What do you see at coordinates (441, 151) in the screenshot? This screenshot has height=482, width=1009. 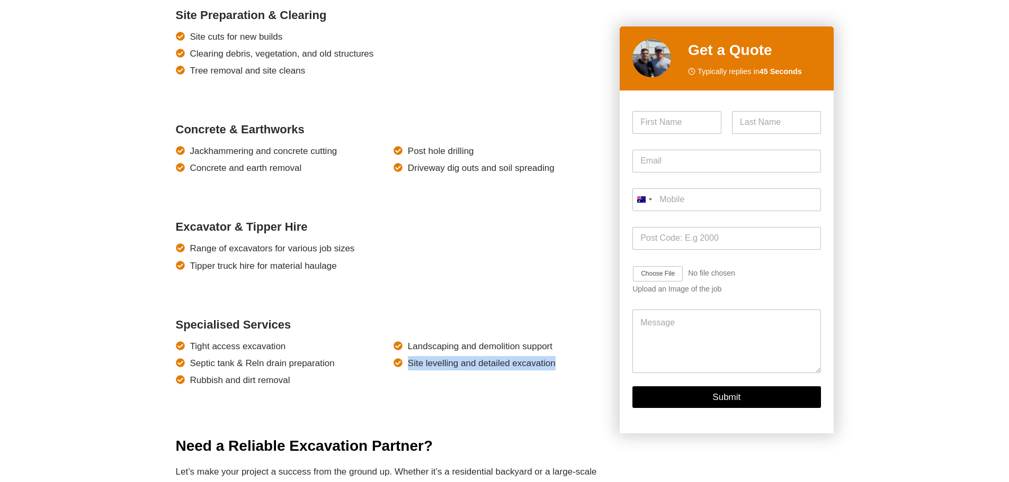 I see `span: Post hole drilling` at bounding box center [441, 151].